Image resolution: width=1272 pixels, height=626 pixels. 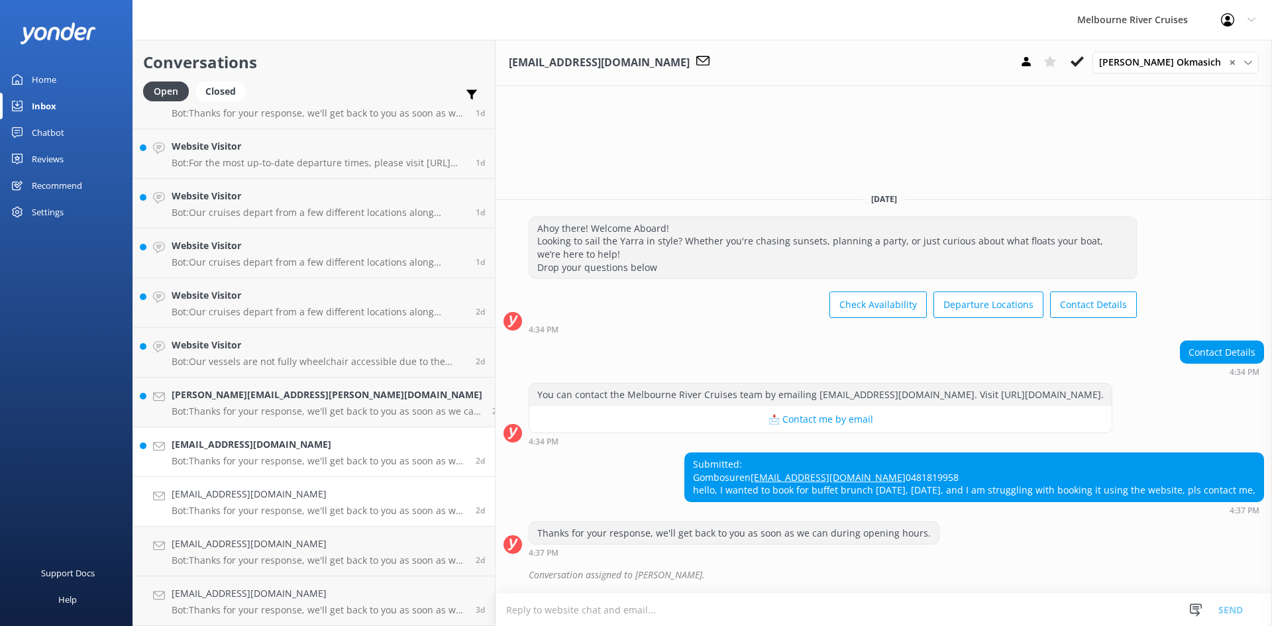 I want to click on div: Support Docs, so click(x=68, y=573).